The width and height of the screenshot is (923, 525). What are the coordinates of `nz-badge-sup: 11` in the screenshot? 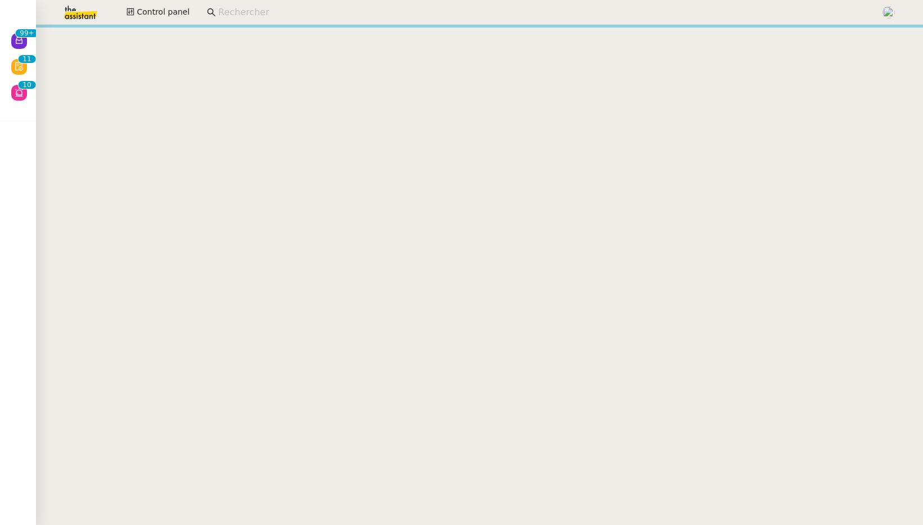 It's located at (26, 59).